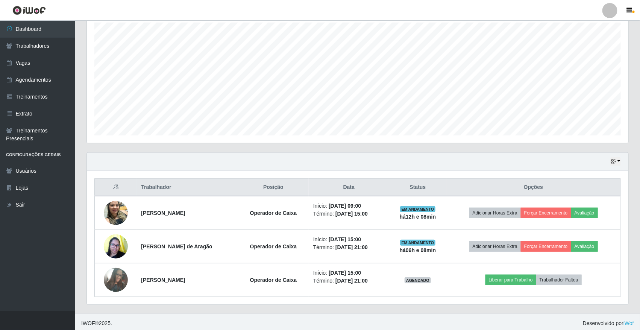  Describe the element at coordinates (418, 280) in the screenshot. I see `span: AGENDADO` at that location.